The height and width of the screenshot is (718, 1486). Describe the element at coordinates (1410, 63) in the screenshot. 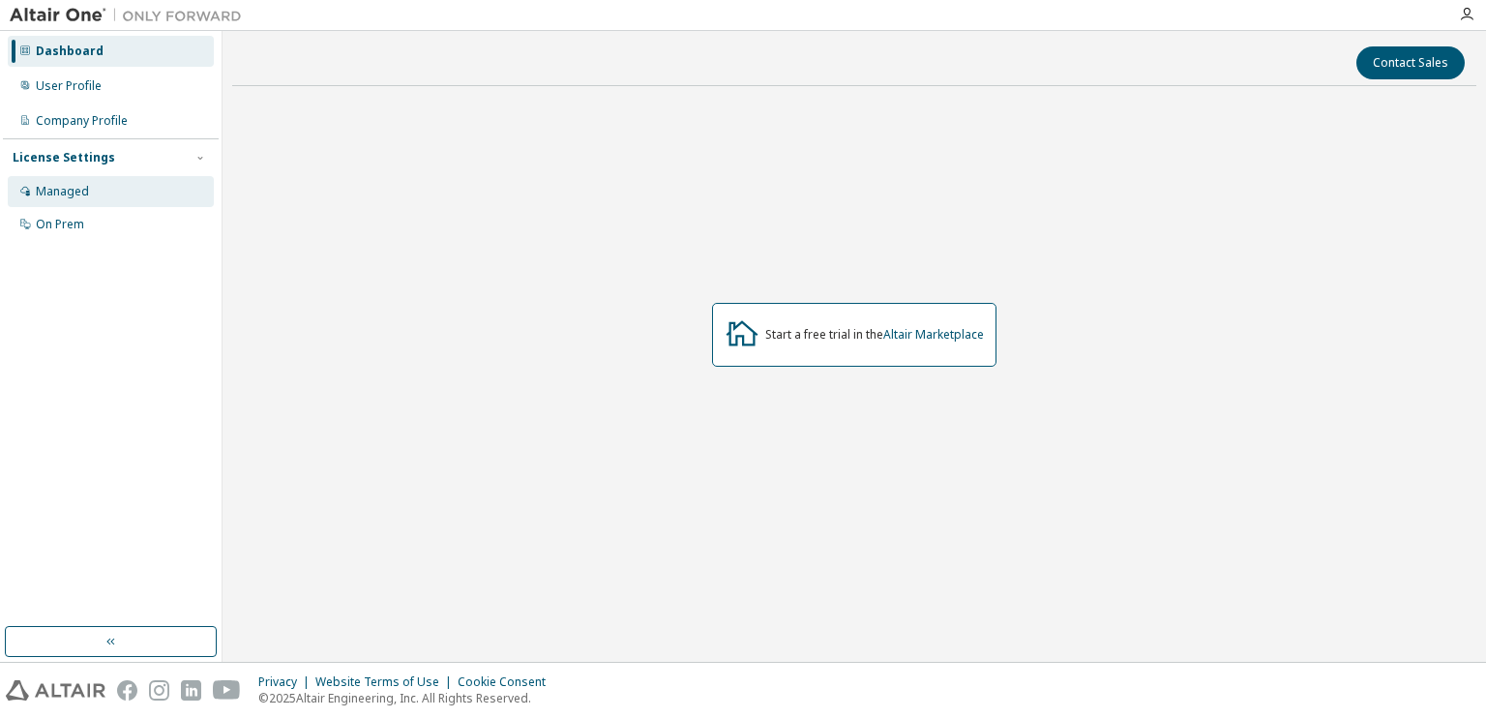

I see `button: Contact Sales` at that location.